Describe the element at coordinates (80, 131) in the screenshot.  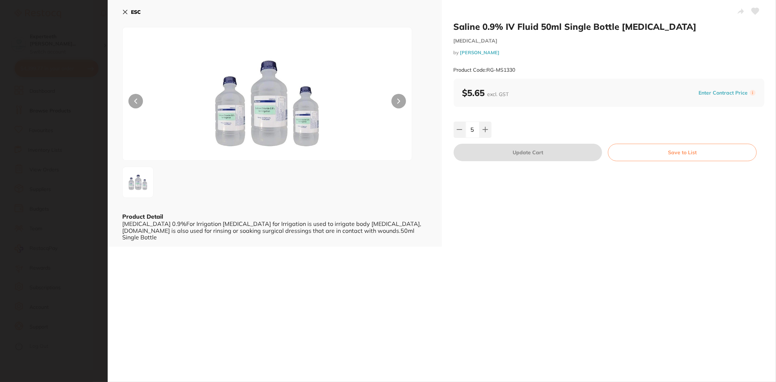
I see `p: Message from Restocq, sent 1d ago` at that location.